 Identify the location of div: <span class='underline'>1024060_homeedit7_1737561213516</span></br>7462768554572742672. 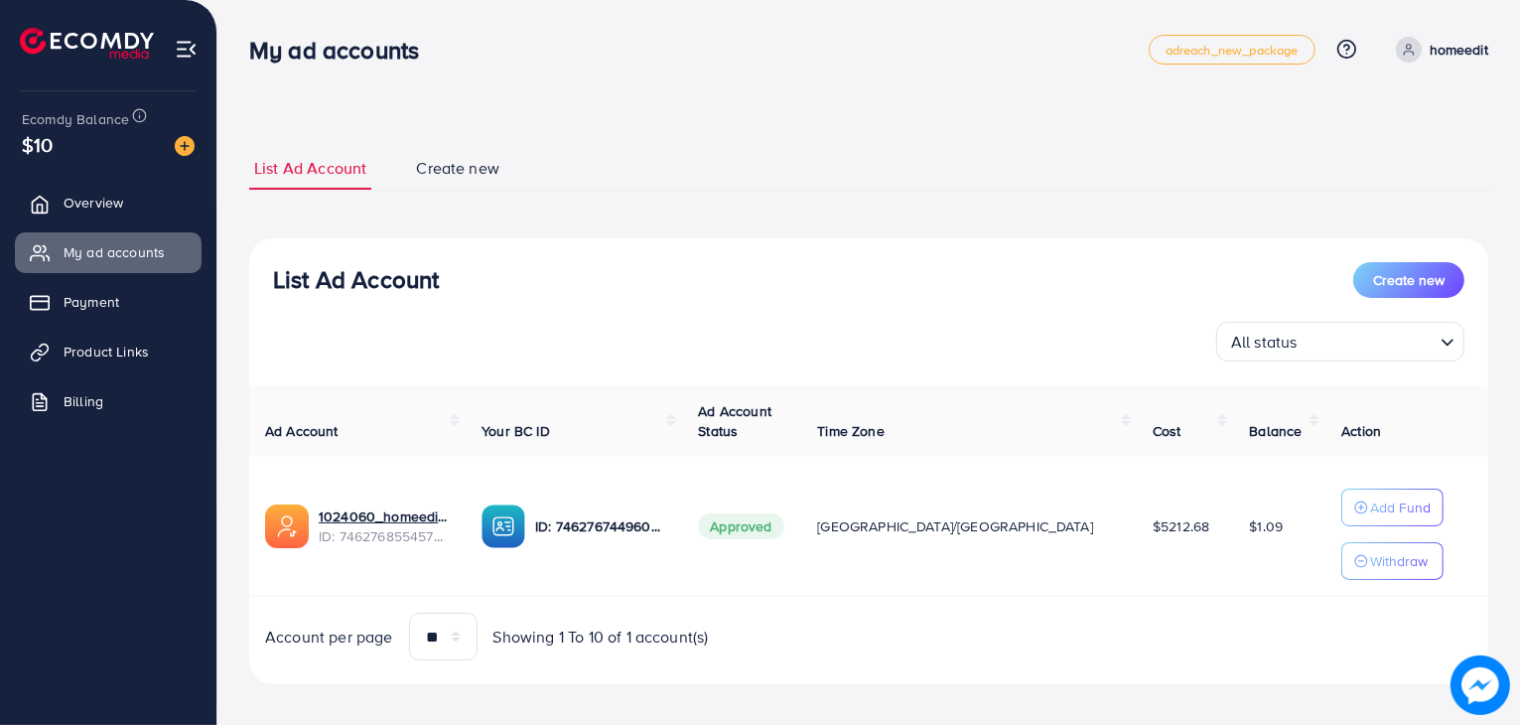
(384, 526).